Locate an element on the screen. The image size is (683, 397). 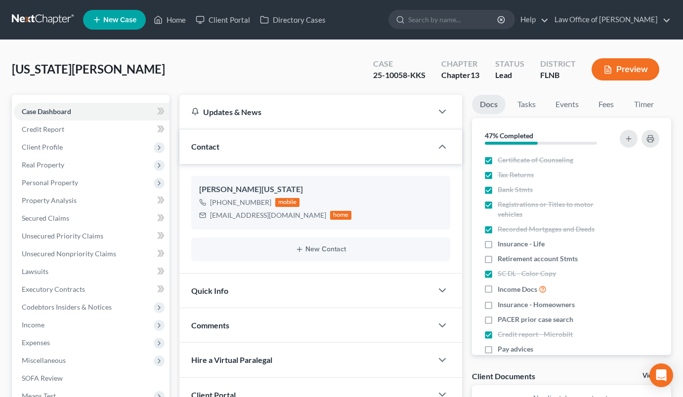
a: Tasks is located at coordinates (526, 104).